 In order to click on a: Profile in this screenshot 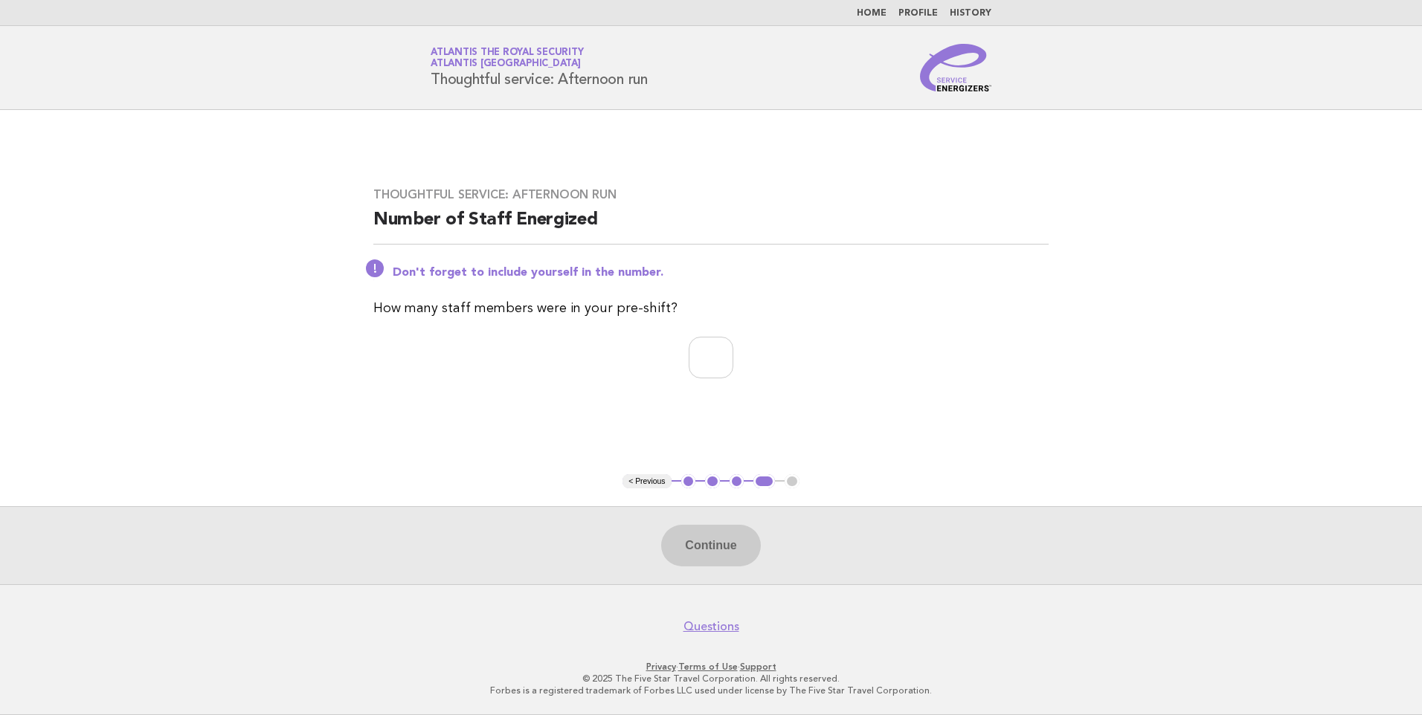, I will do `click(917, 13)`.